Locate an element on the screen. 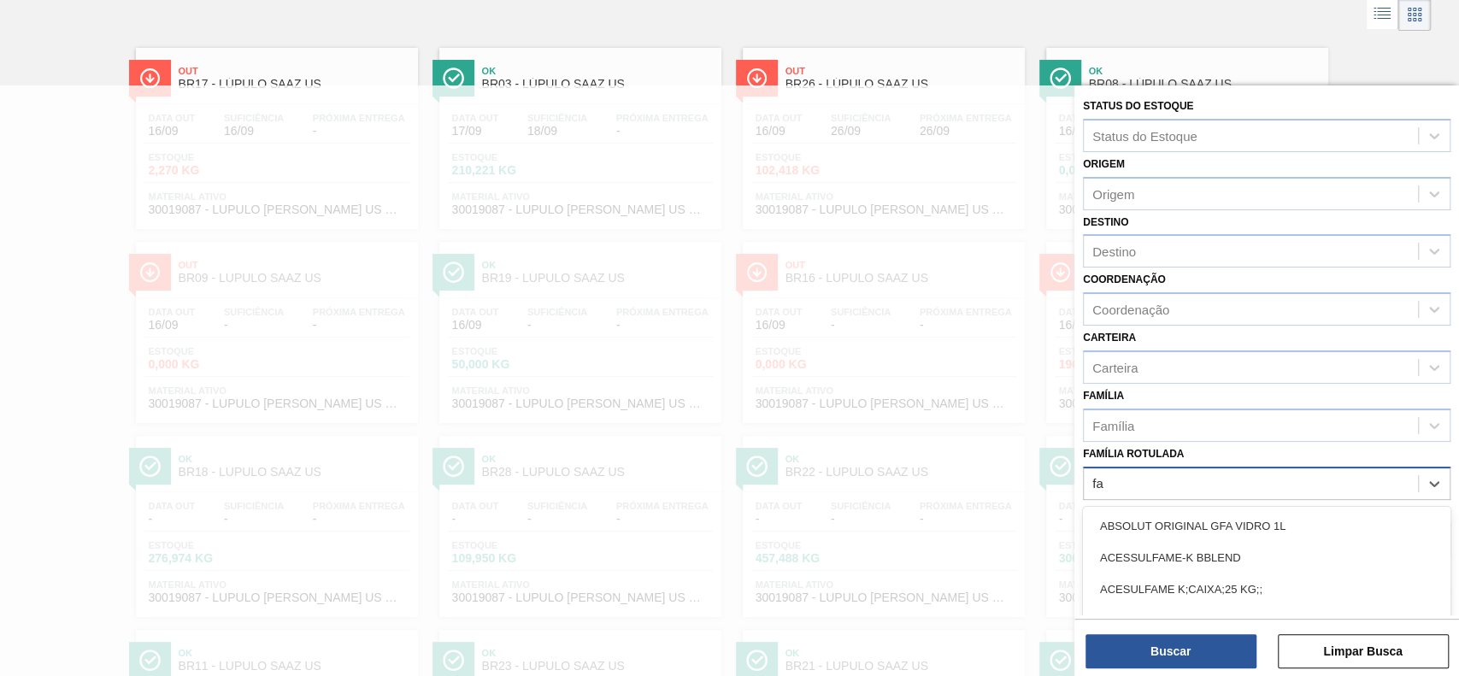 This screenshot has width=1459, height=676. div: ACESULFAME K;CAIXA;25 KG;; is located at coordinates (1267, 589).